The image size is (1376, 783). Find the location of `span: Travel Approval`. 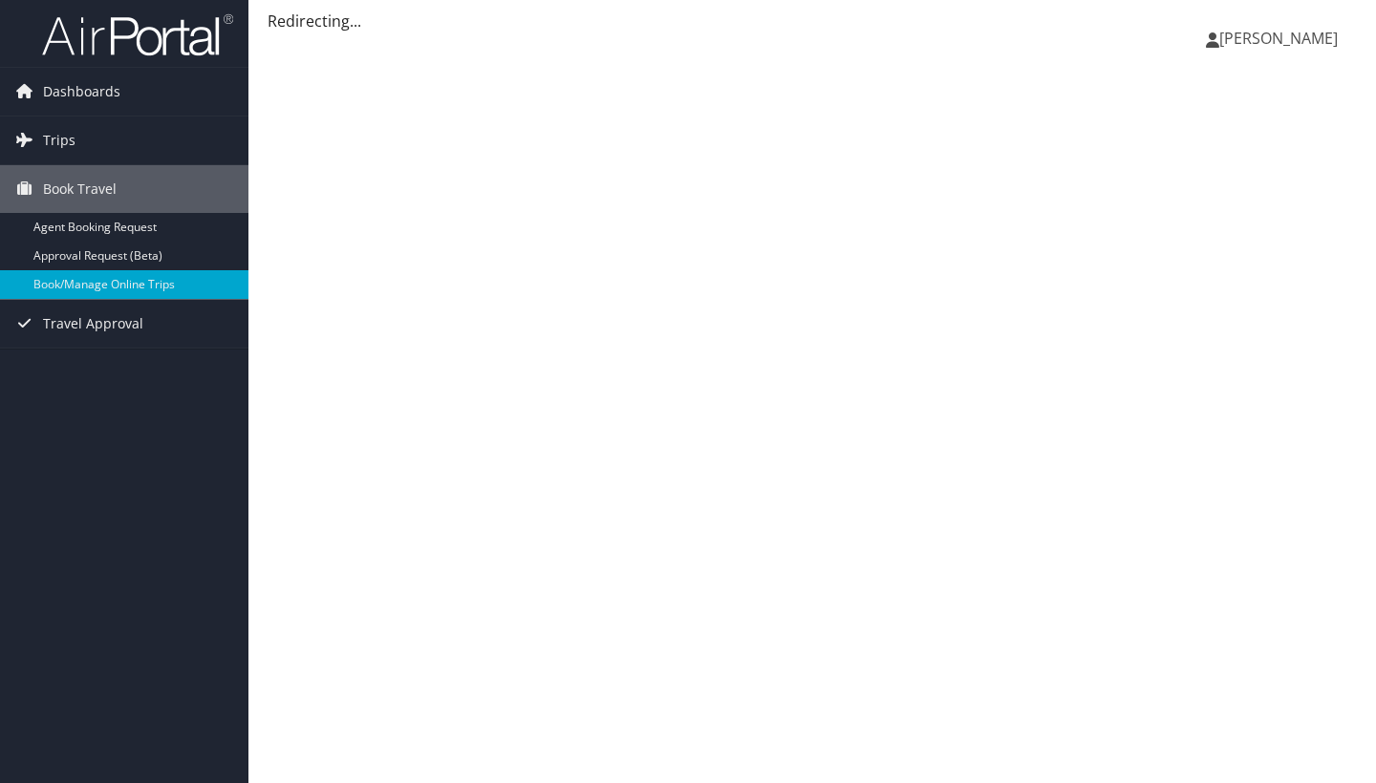

span: Travel Approval is located at coordinates (93, 324).